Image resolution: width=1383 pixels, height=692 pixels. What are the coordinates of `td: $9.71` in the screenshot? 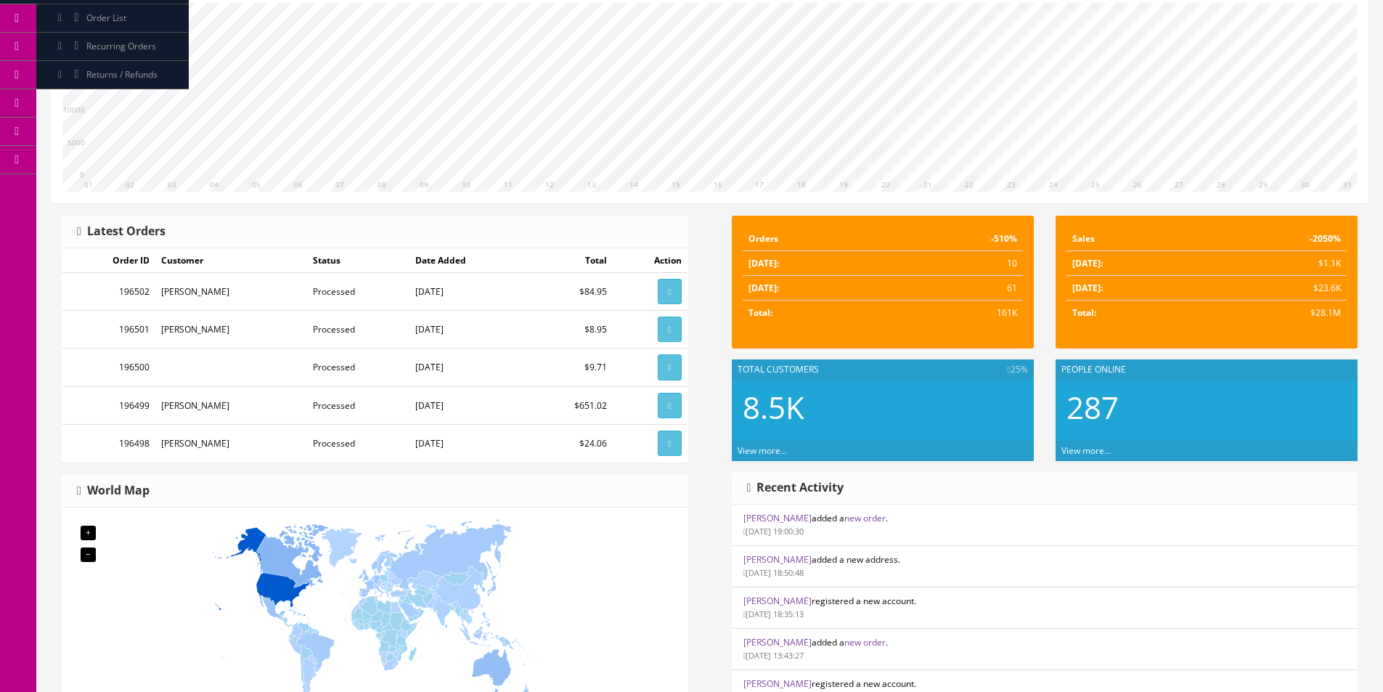 It's located at (571, 367).